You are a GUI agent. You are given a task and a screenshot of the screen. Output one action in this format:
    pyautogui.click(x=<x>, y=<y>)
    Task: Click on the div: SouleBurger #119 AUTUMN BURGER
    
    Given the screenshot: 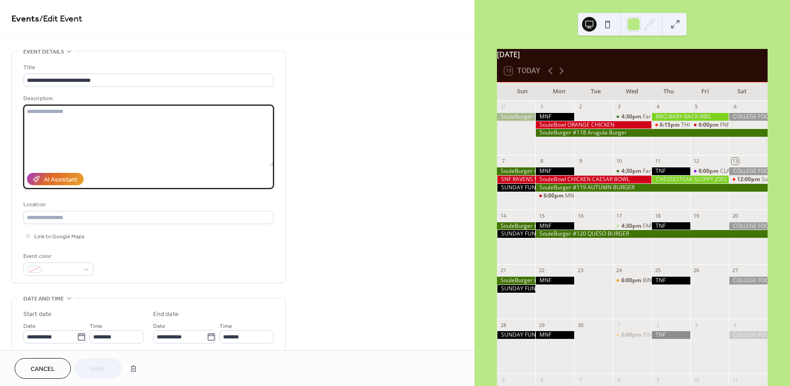 What is the action you would take?
    pyautogui.click(x=516, y=226)
    